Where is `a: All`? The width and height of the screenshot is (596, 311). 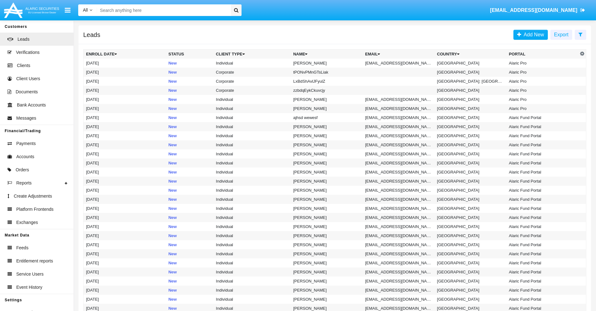
a: All is located at coordinates (88, 10).